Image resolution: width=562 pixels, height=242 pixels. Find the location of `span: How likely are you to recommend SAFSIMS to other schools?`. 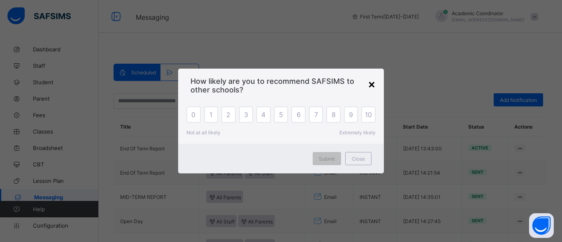

span: How likely are you to recommend SAFSIMS to other schools? is located at coordinates (281, 86).